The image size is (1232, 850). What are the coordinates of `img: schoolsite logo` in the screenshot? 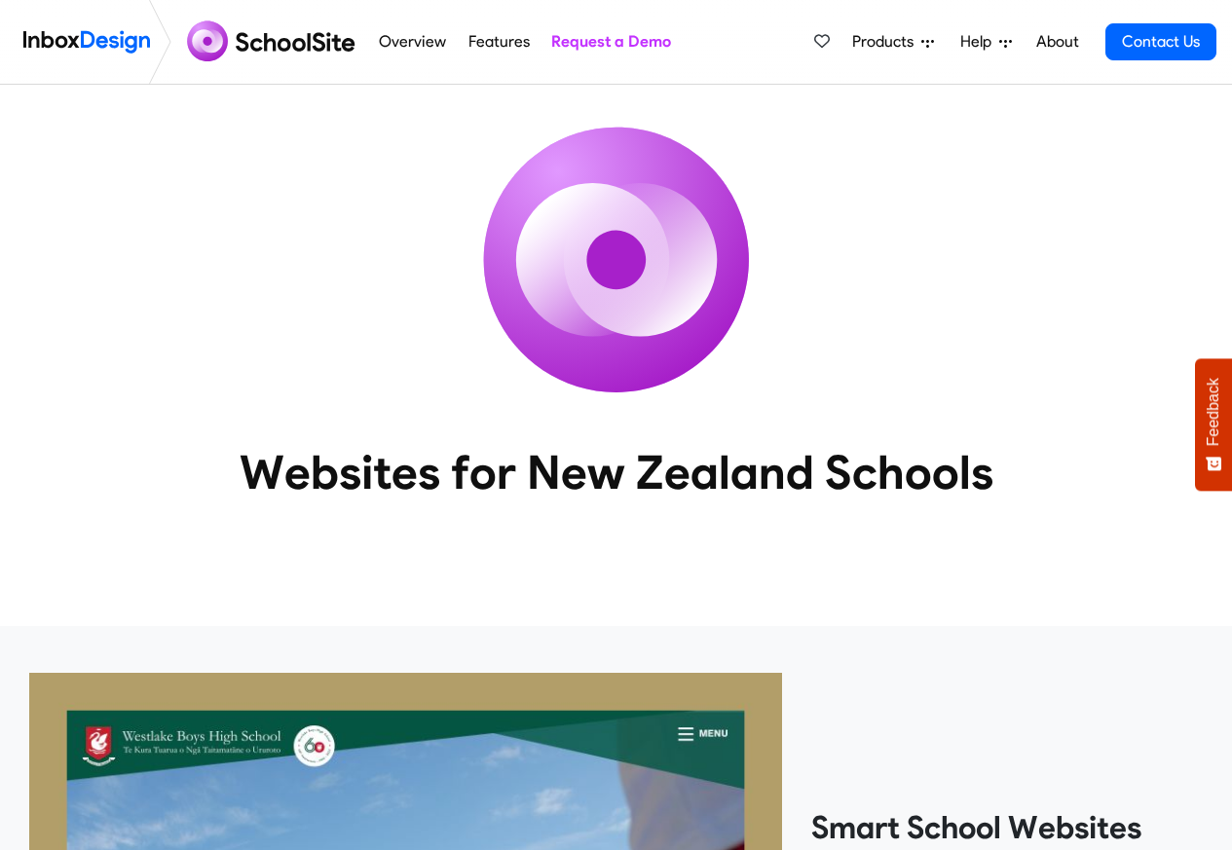 It's located at (274, 42).